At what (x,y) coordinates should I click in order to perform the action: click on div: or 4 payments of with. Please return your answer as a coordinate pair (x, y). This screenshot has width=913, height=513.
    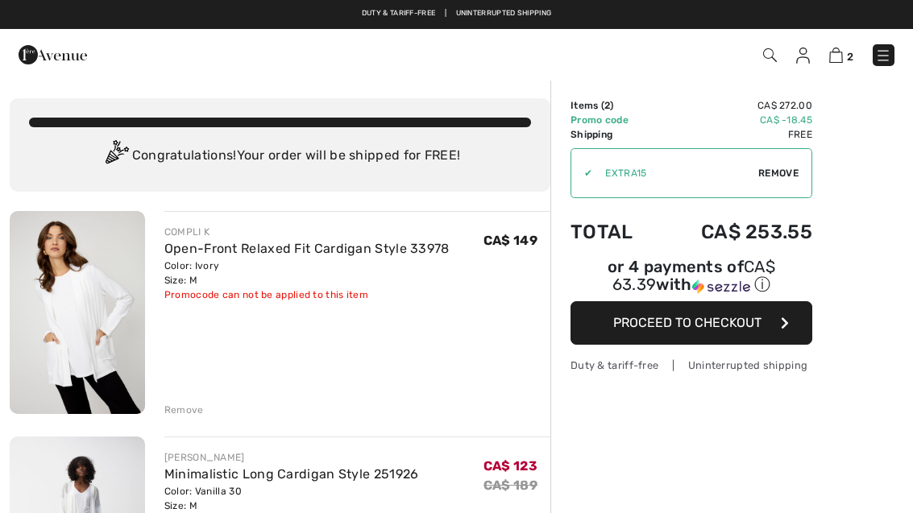
    Looking at the image, I should click on (691, 277).